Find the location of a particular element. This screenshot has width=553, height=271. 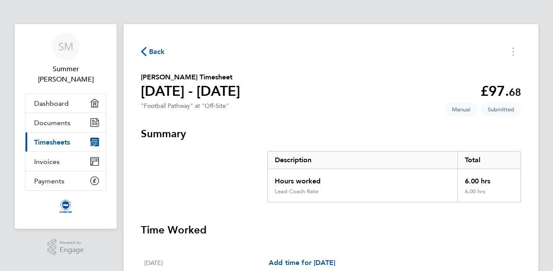

div: Lead Coach Rate is located at coordinates (296, 192).